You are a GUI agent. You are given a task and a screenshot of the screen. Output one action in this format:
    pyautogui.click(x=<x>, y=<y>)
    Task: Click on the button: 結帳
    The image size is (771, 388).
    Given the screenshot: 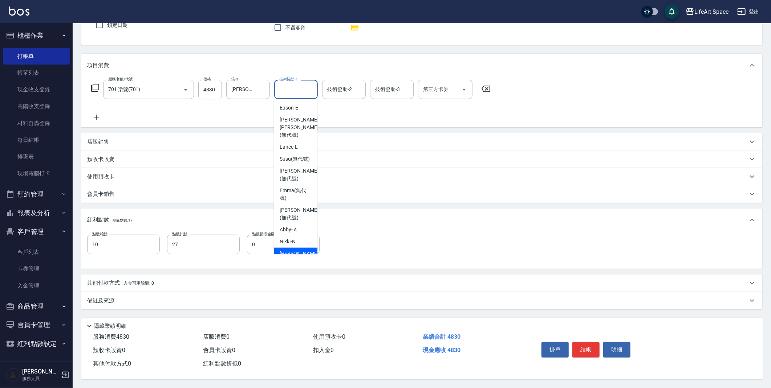 What is the action you would take?
    pyautogui.click(x=586, y=350)
    